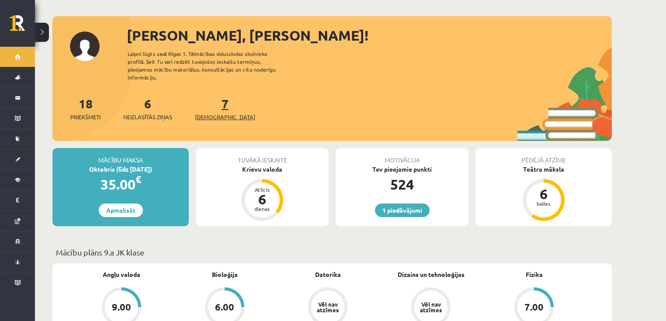  What do you see at coordinates (262, 157) in the screenshot?
I see `div: Tuvākā ieskaite` at bounding box center [262, 157].